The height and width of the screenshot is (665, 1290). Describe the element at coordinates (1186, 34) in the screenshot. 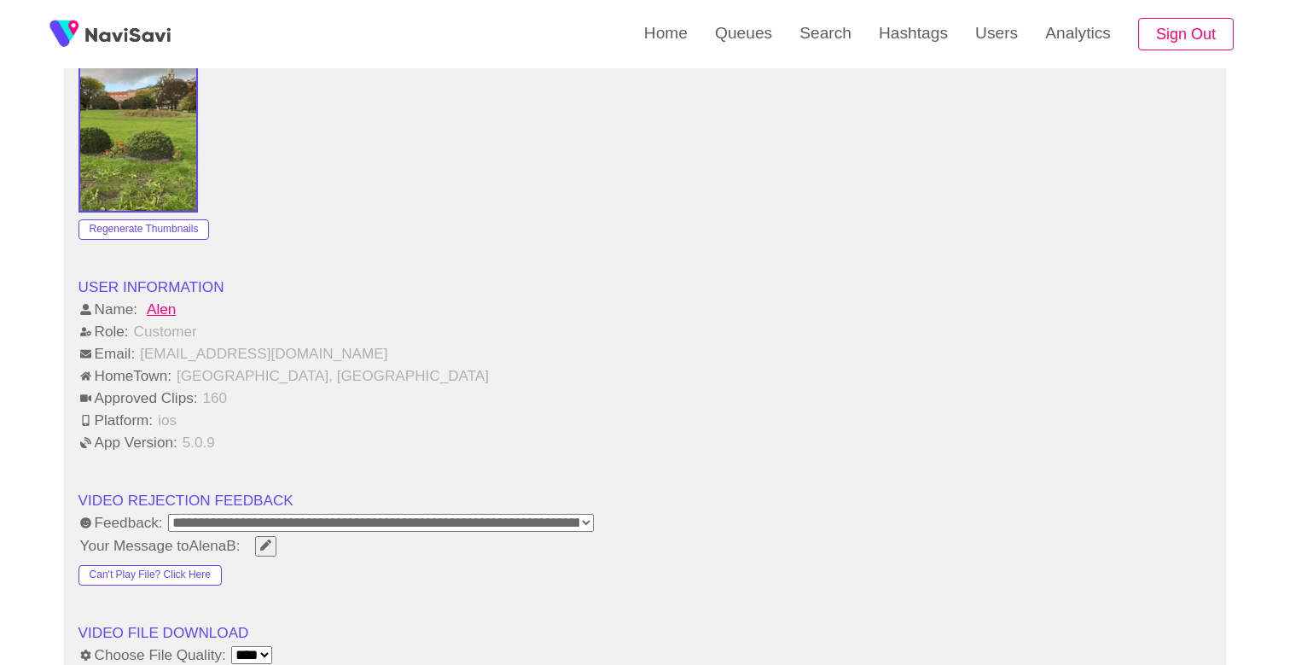

I see `button: Sign Out` at that location.